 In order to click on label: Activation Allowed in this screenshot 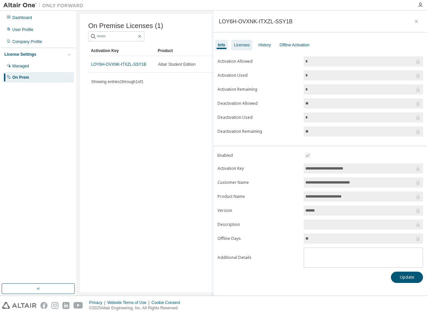, I will do `click(258, 61)`.